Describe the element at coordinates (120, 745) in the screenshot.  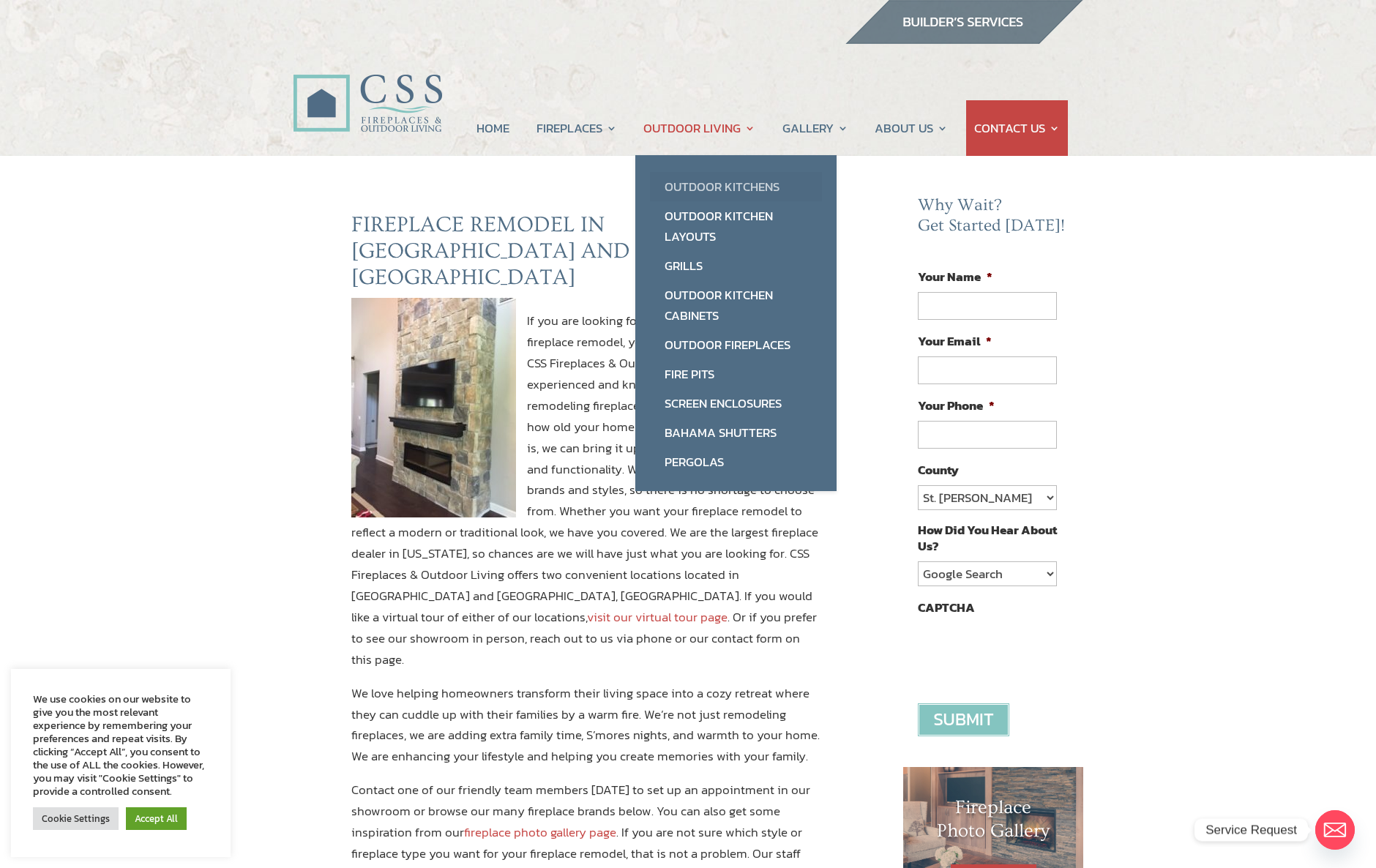
I see `div: We use cookies on our website to give you the most relevant experience by remembering your prefer...` at that location.